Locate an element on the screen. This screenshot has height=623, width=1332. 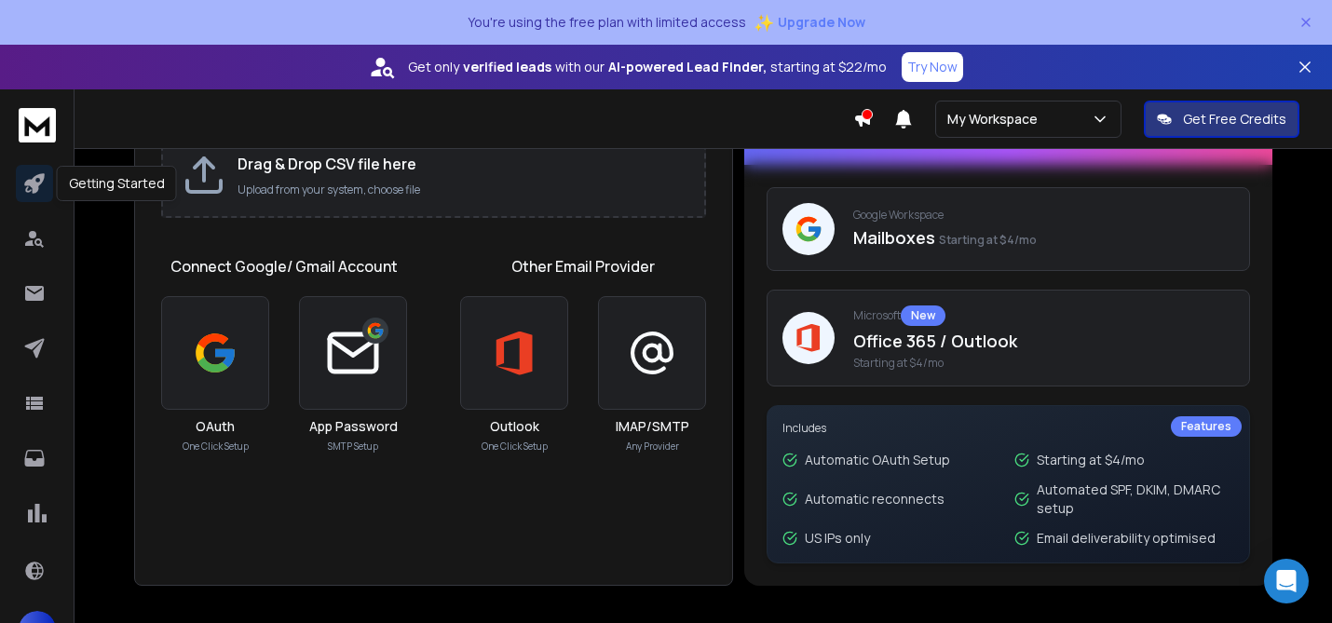
p: Get Free Credits is located at coordinates (1234, 119).